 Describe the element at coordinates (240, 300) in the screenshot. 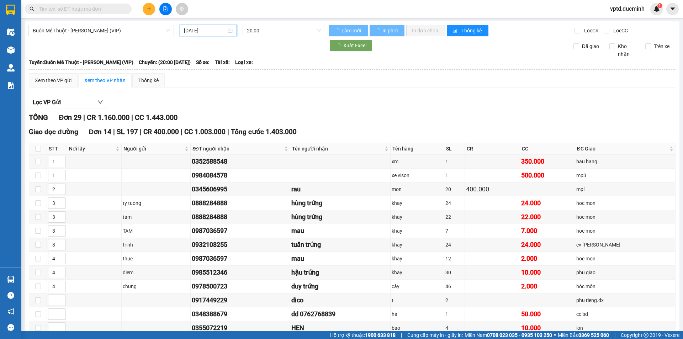

I see `div: 0917449229` at that location.